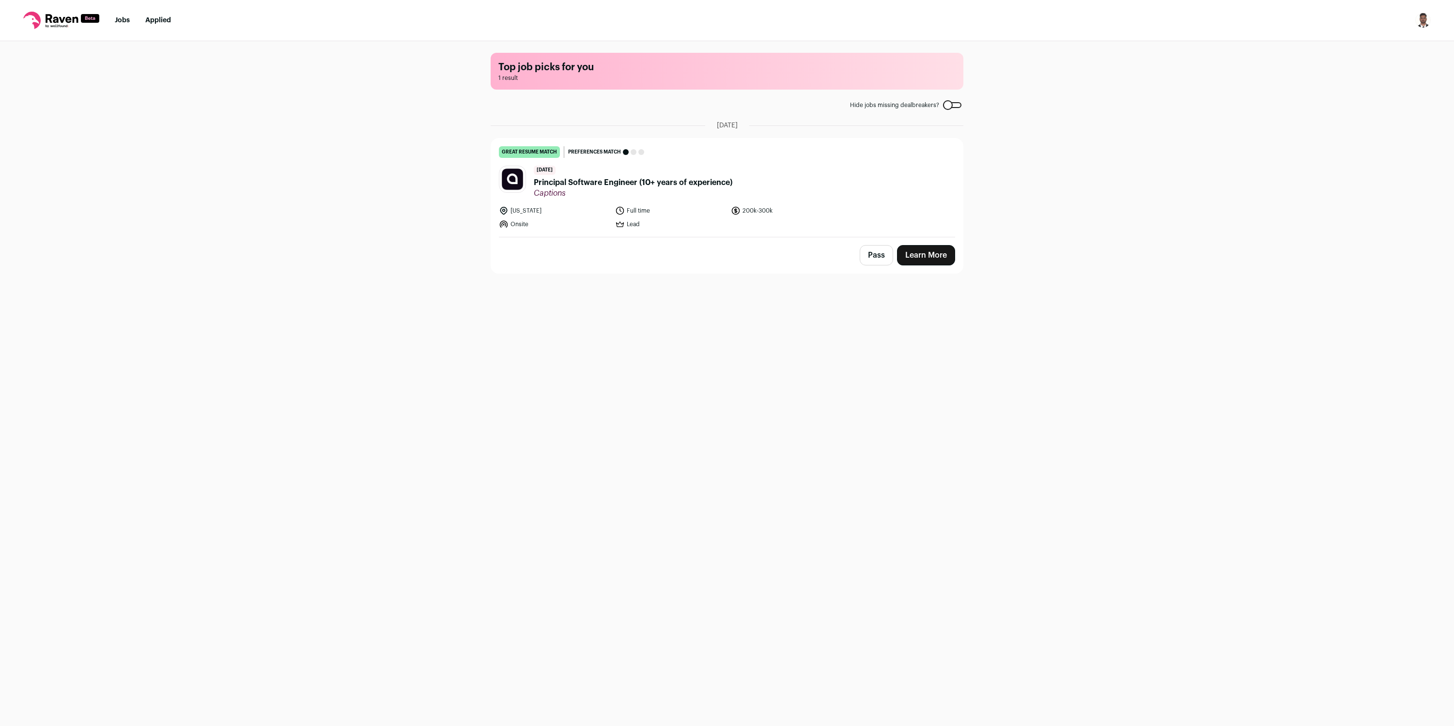 This screenshot has height=726, width=1454. I want to click on li: 200k-300k, so click(786, 211).